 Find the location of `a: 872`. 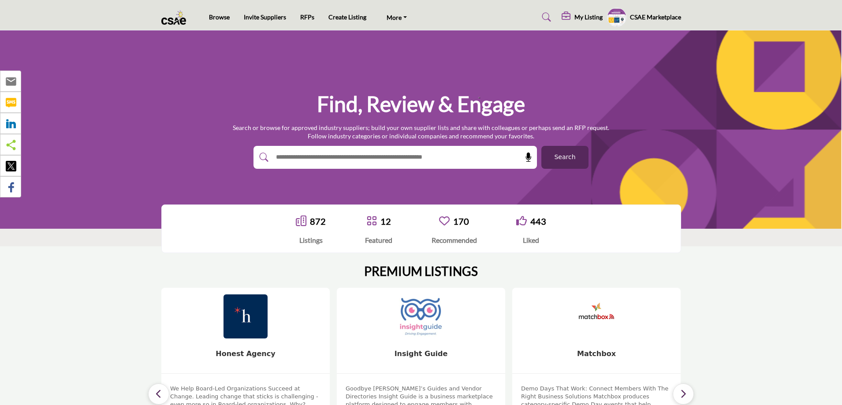

a: 872 is located at coordinates (318, 221).